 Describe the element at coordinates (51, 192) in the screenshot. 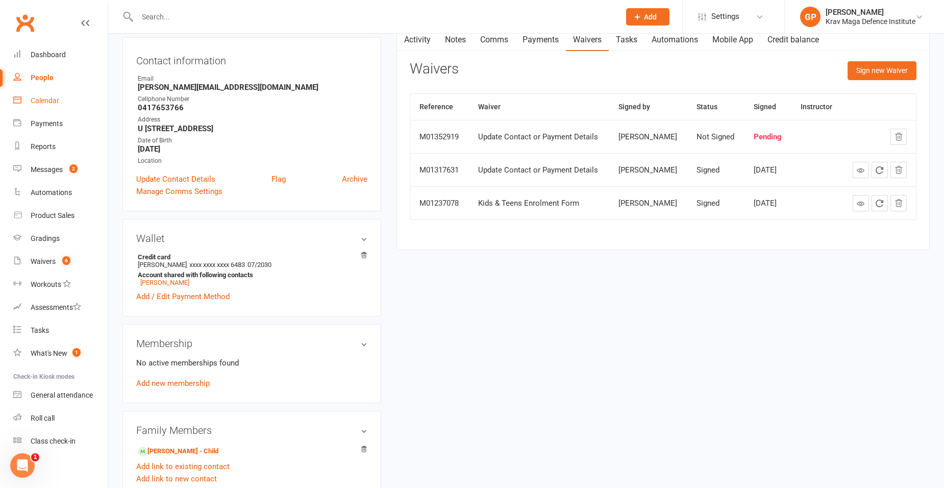

I see `div: Automations` at that location.